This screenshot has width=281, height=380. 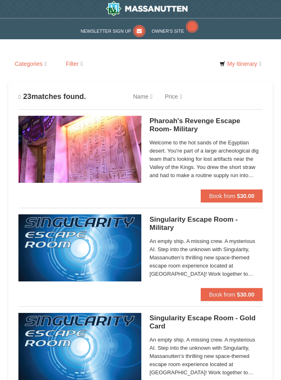 I want to click on a: Owner's Site, so click(x=175, y=31).